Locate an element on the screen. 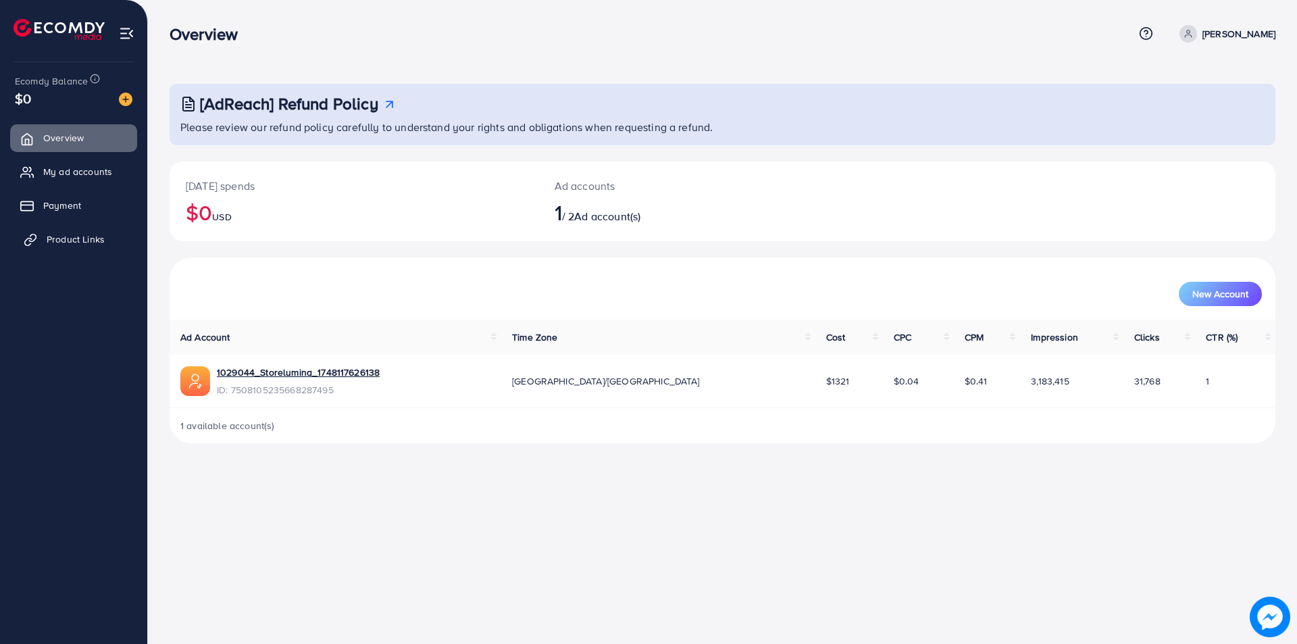 The width and height of the screenshot is (1297, 644). span: $0.04 is located at coordinates (907, 381).